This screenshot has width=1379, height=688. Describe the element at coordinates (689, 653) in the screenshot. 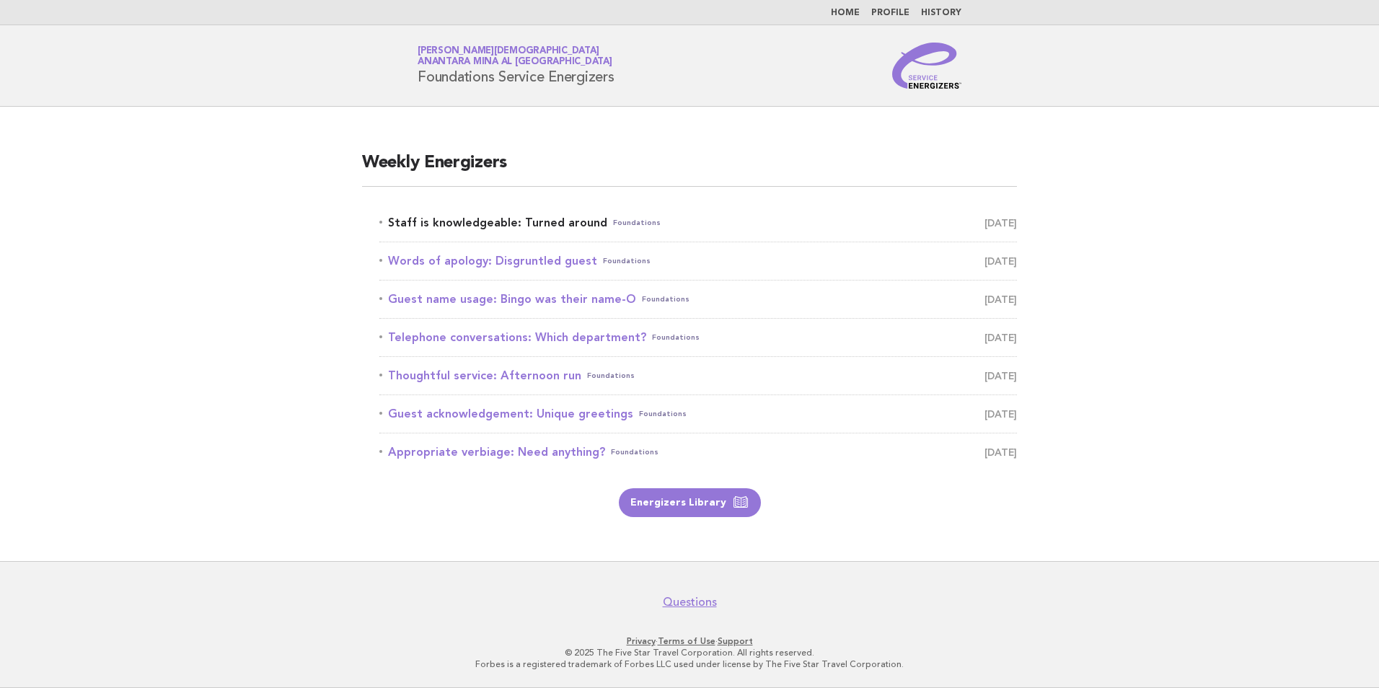

I see `p: © 2025 The Five Star Travel Corporation. All rights reserved.` at that location.